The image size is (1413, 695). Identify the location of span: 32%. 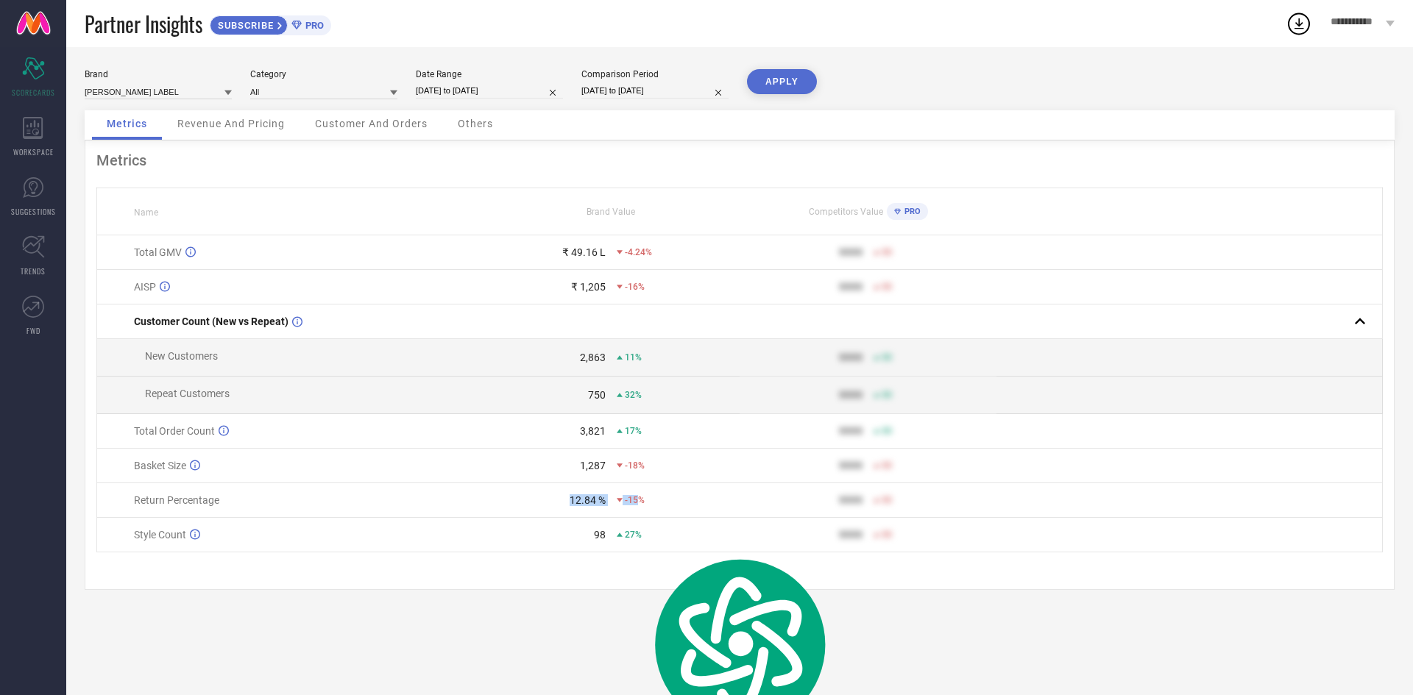
(633, 395).